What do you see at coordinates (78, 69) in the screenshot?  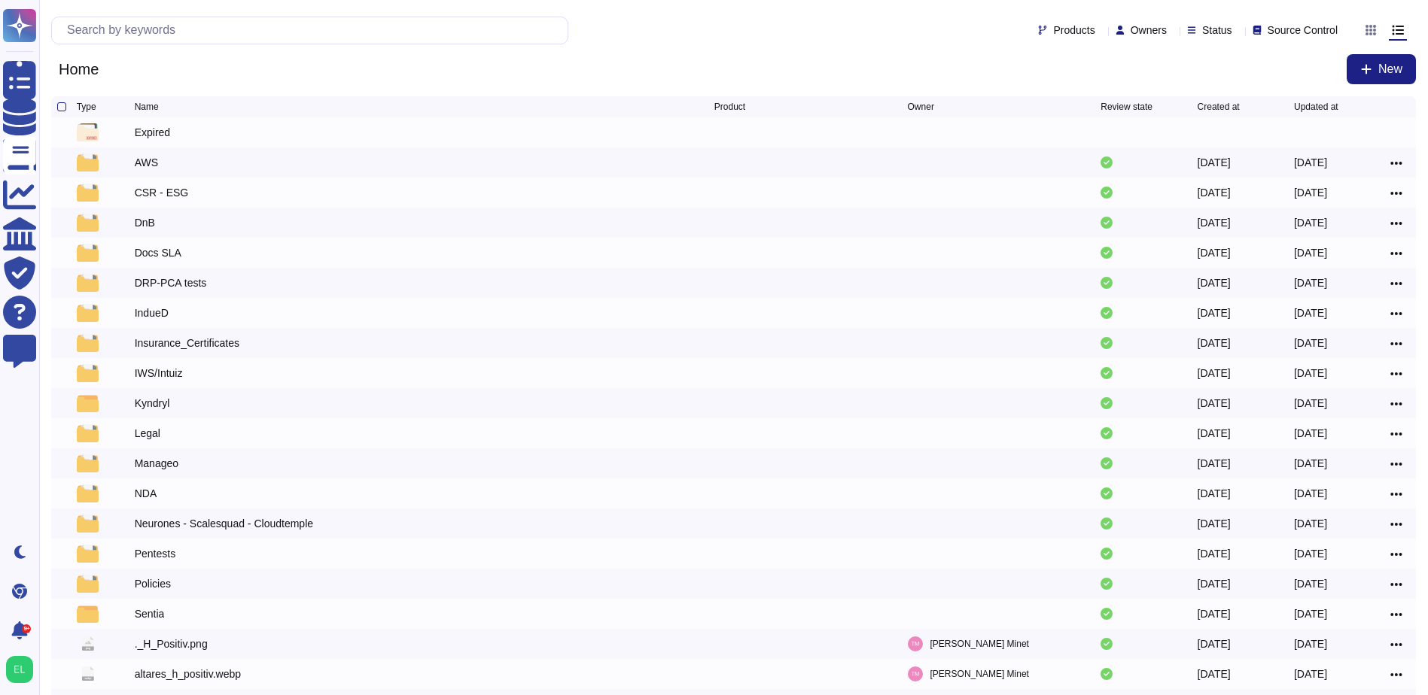 I see `span: Home` at bounding box center [78, 69].